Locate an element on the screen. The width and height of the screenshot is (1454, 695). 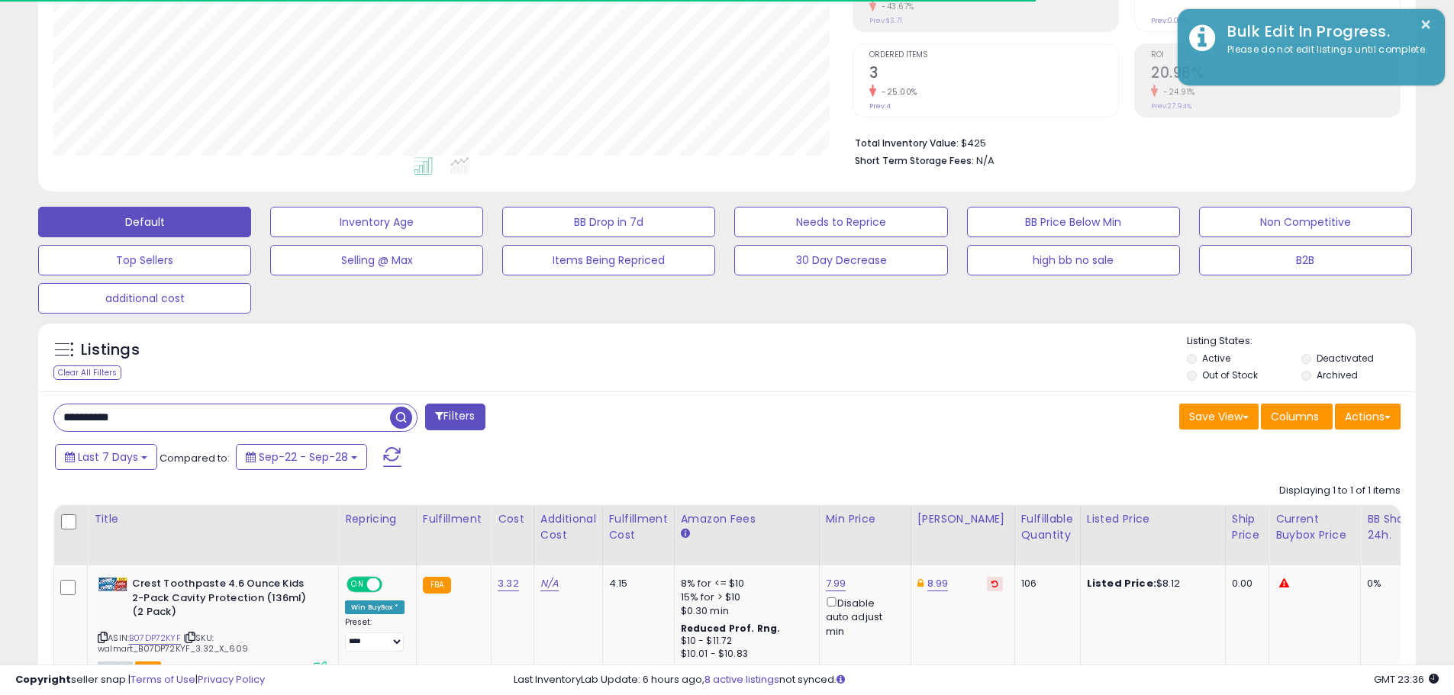
a: 8 active listings is located at coordinates (742, 679).